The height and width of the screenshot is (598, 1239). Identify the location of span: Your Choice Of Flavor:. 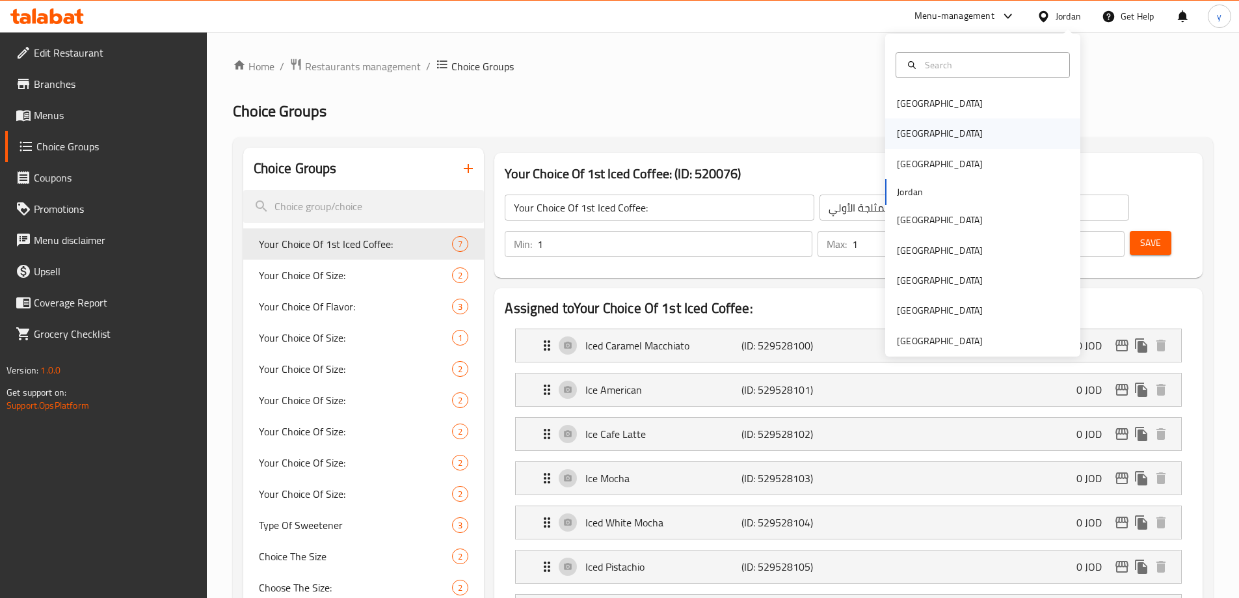
(356, 306).